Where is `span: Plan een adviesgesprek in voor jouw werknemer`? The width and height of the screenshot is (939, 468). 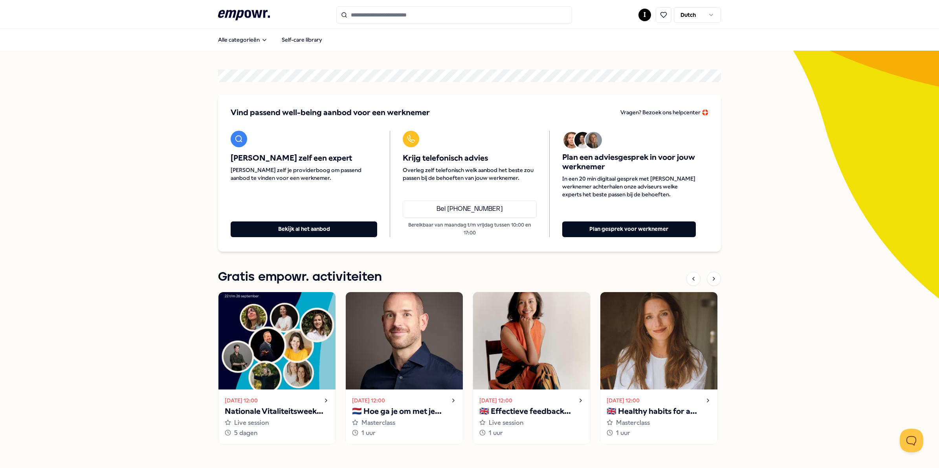
span: Plan een adviesgesprek in voor jouw werknemer is located at coordinates (629, 162).